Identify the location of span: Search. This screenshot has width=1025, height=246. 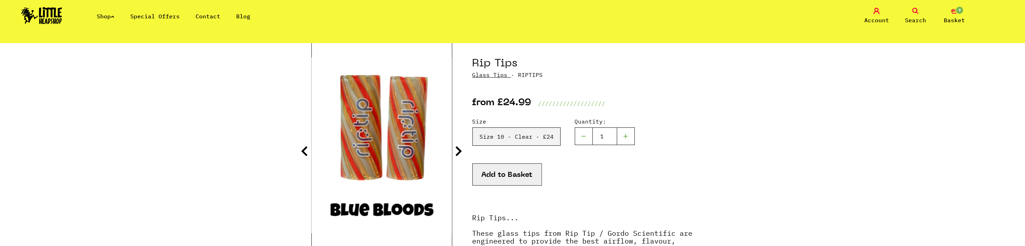
(915, 20).